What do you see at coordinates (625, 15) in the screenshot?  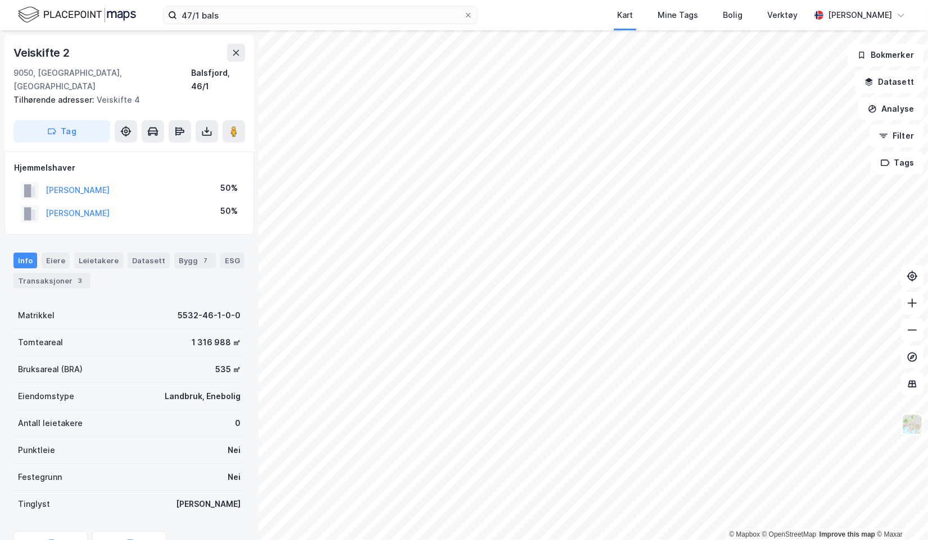 I see `div: Kart` at bounding box center [625, 15].